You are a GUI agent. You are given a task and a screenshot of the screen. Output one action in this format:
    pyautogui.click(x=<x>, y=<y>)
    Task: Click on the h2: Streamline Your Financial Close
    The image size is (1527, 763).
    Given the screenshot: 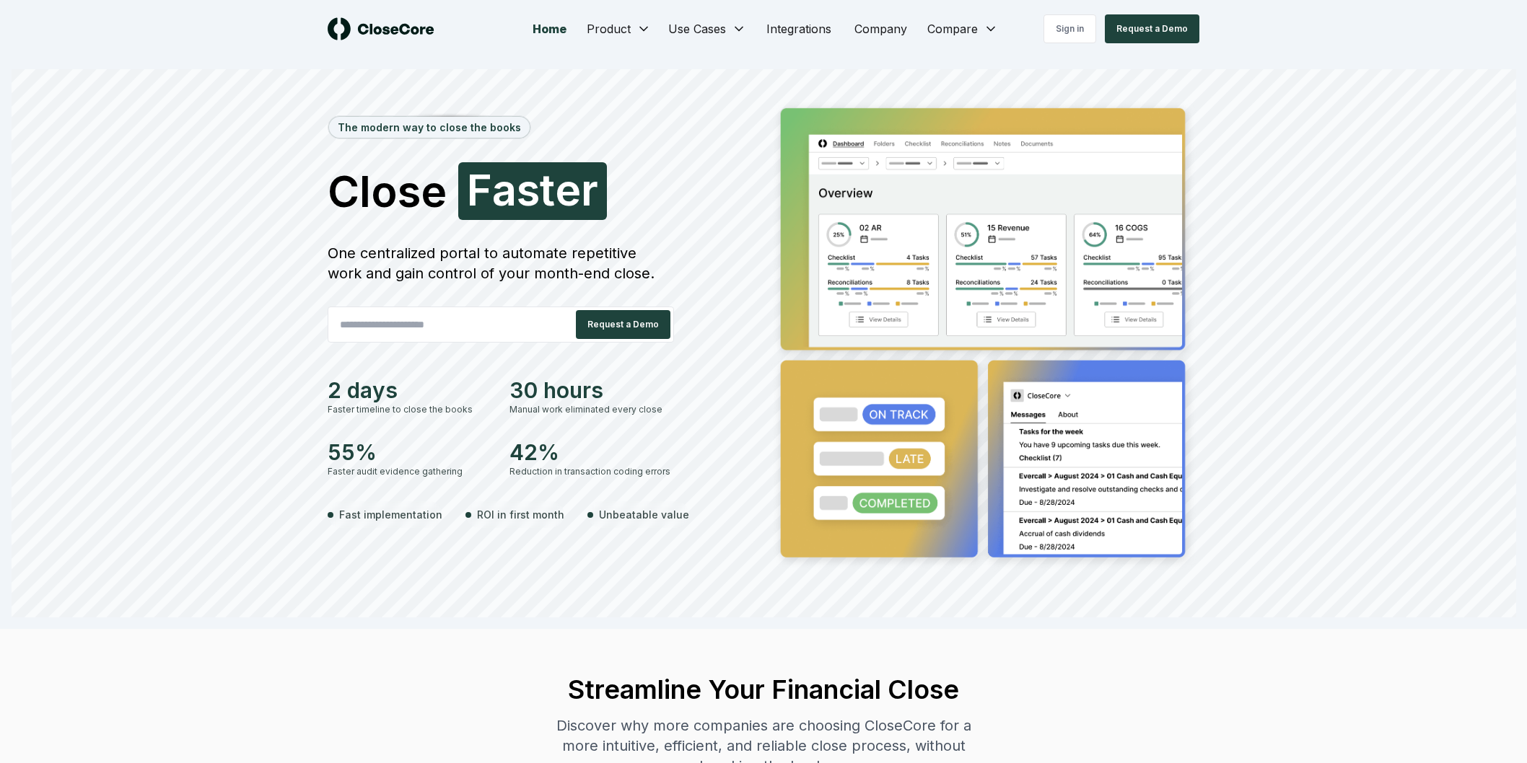 What is the action you would take?
    pyautogui.click(x=763, y=690)
    